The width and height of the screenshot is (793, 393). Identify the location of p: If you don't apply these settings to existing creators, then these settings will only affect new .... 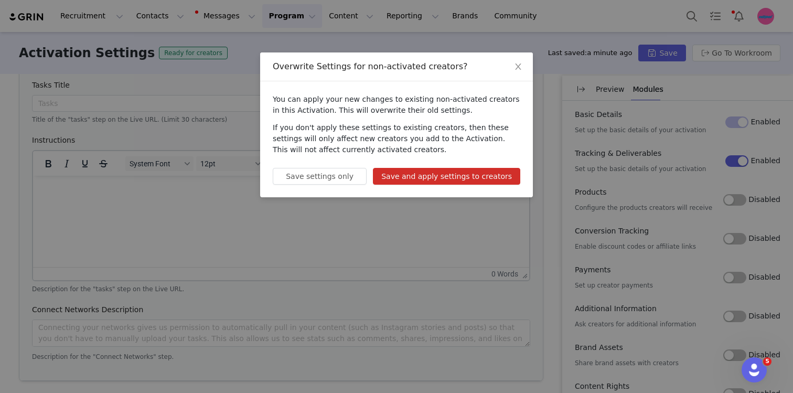
(397, 139).